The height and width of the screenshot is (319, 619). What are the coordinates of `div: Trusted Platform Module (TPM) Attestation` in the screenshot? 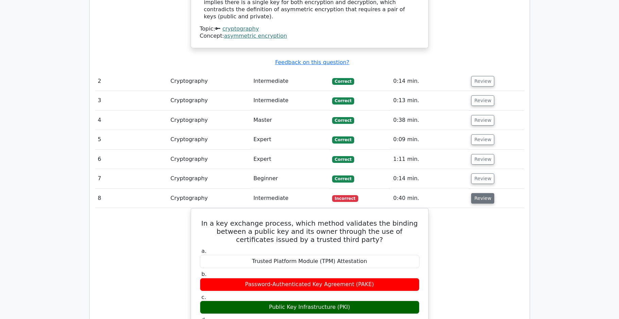 It's located at (309, 262).